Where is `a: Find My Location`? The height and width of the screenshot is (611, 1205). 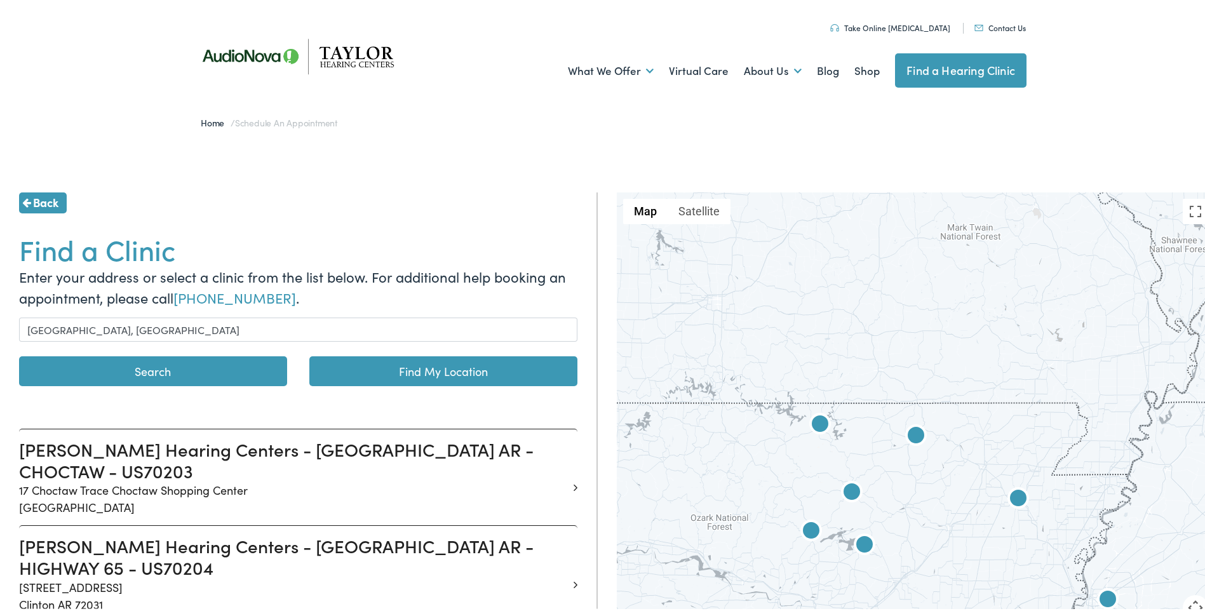
a: Find My Location is located at coordinates (443, 368).